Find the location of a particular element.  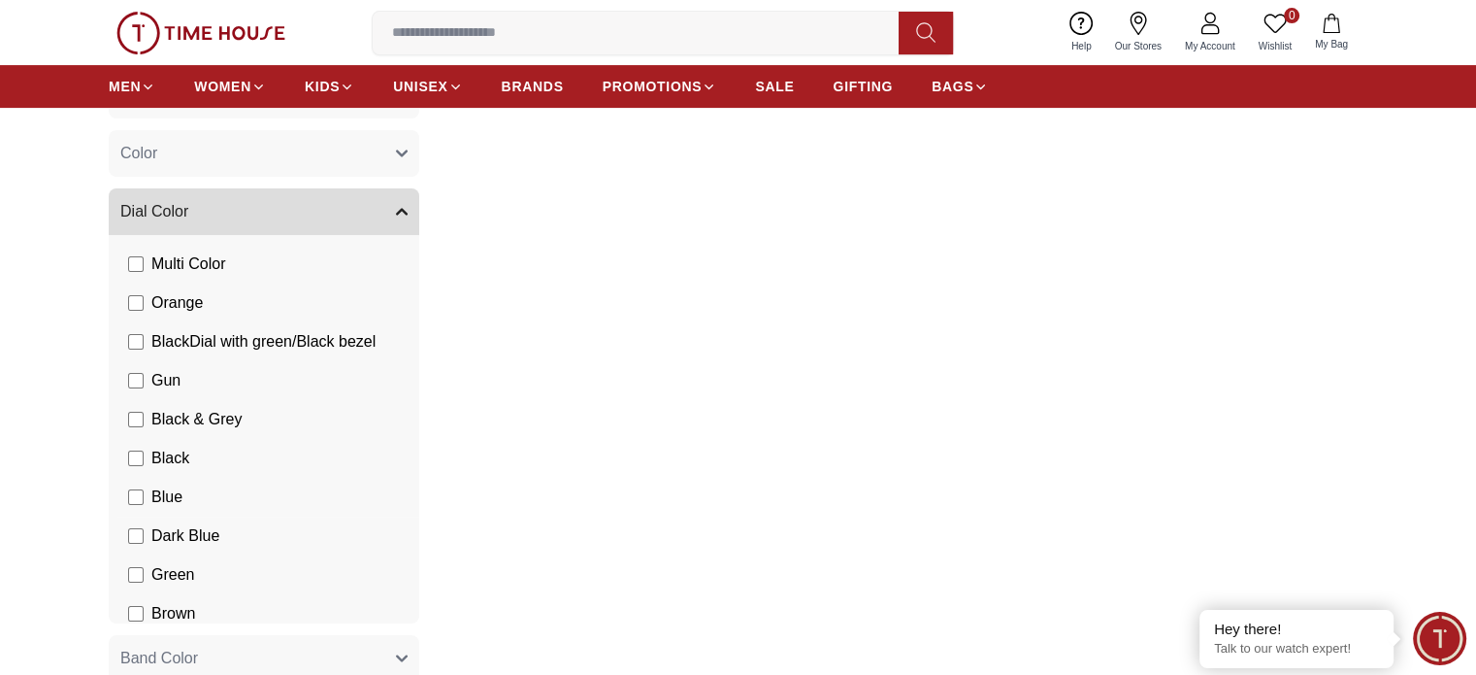

a: Our Stores is located at coordinates (1138, 32).